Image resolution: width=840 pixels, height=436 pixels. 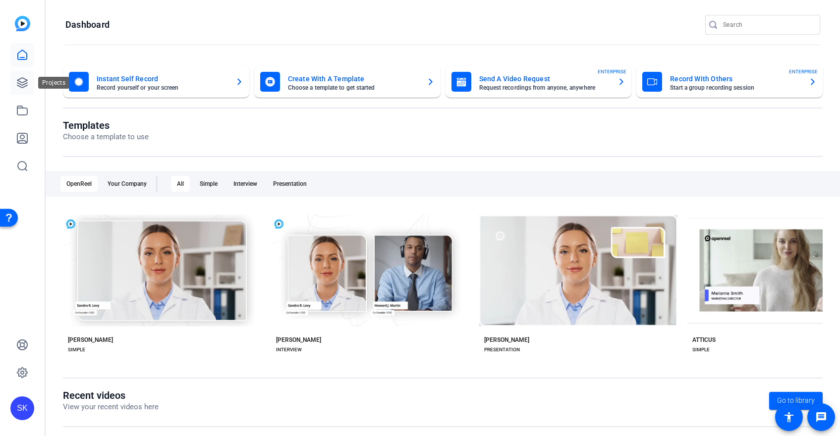 What do you see at coordinates (111, 396) in the screenshot?
I see `h1: Recent videos` at bounding box center [111, 396].